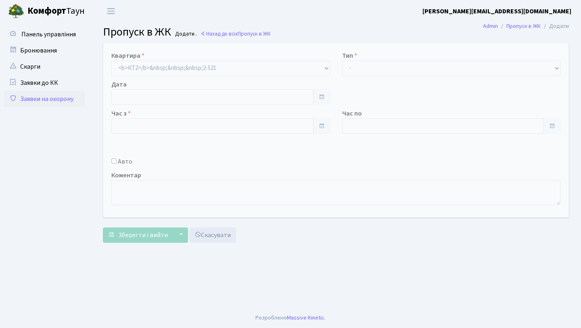 Image resolution: width=581 pixels, height=328 pixels. What do you see at coordinates (138, 235) in the screenshot?
I see `button: Зберегти і вийти` at bounding box center [138, 235].